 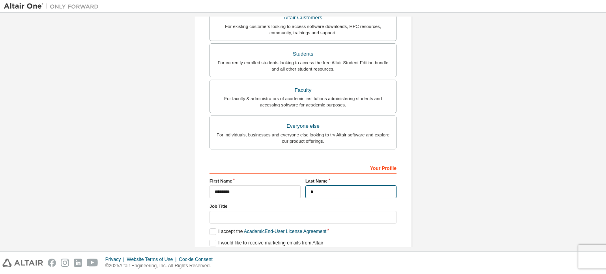 I want to click on img: altair_logo.svg, so click(x=22, y=263).